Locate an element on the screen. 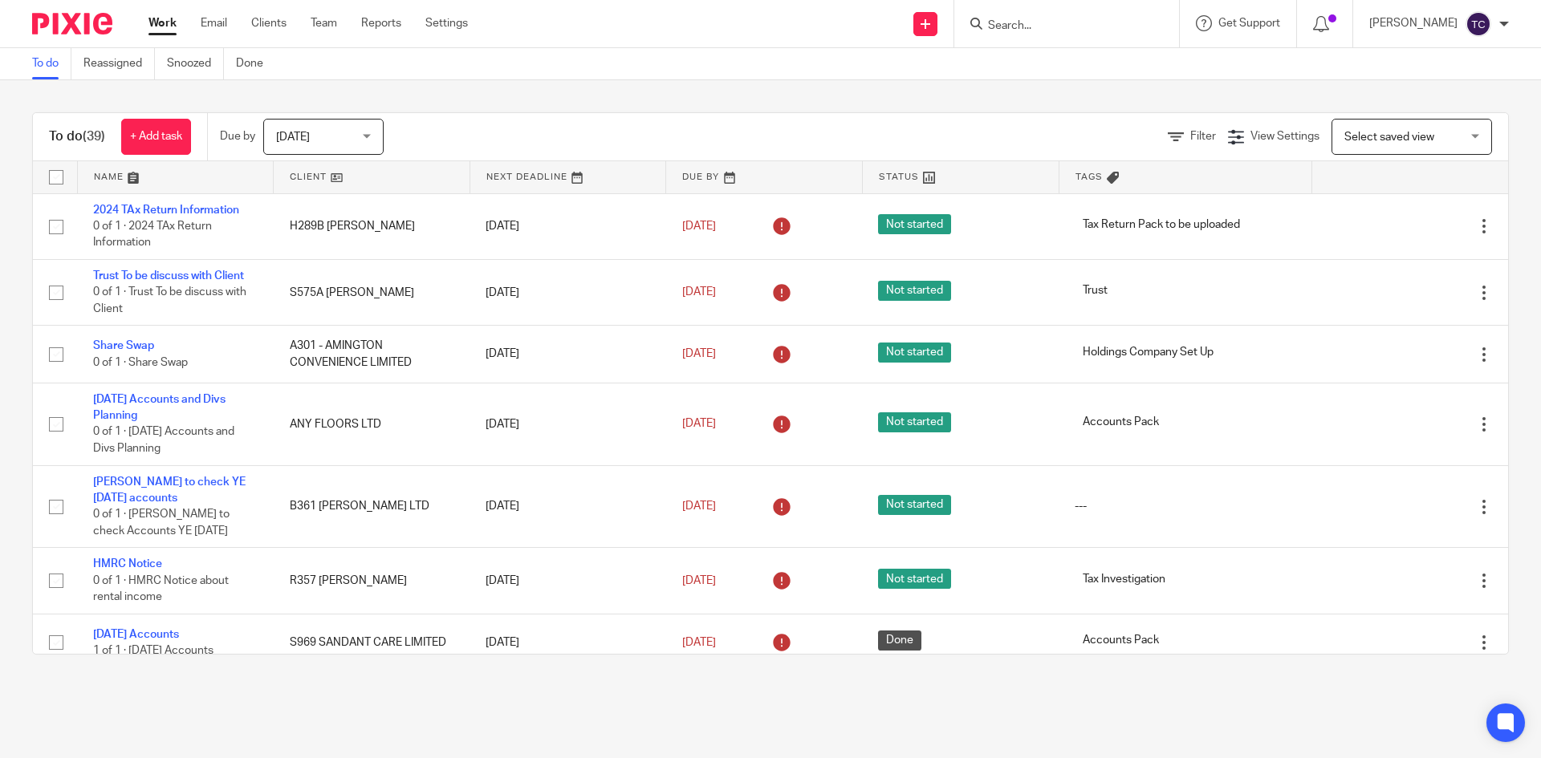 The width and height of the screenshot is (1541, 758). p: Due by is located at coordinates (238, 136).